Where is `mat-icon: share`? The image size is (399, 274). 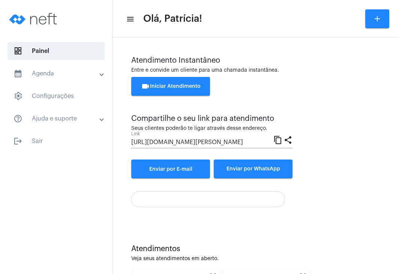 mat-icon: share is located at coordinates (288, 139).